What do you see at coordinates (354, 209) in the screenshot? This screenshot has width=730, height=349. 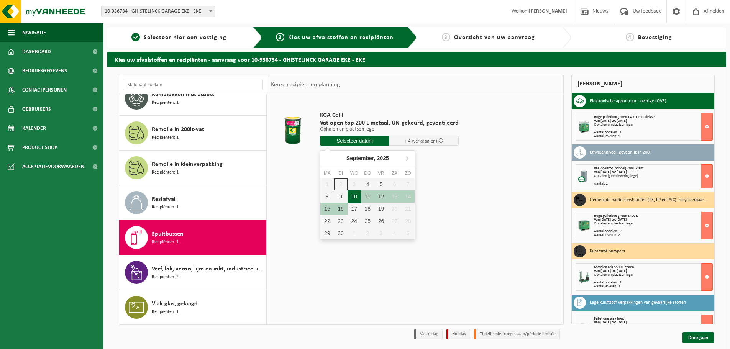 I see `div: 17` at bounding box center [354, 209].